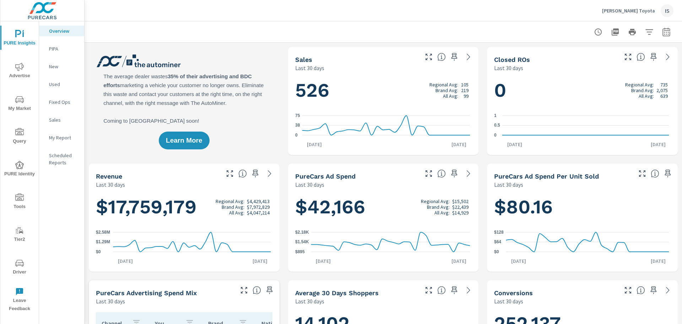 Image resolution: width=682 pixels, height=324 pixels. Describe the element at coordinates (64, 102) in the screenshot. I see `p: Fixed Ops` at that location.